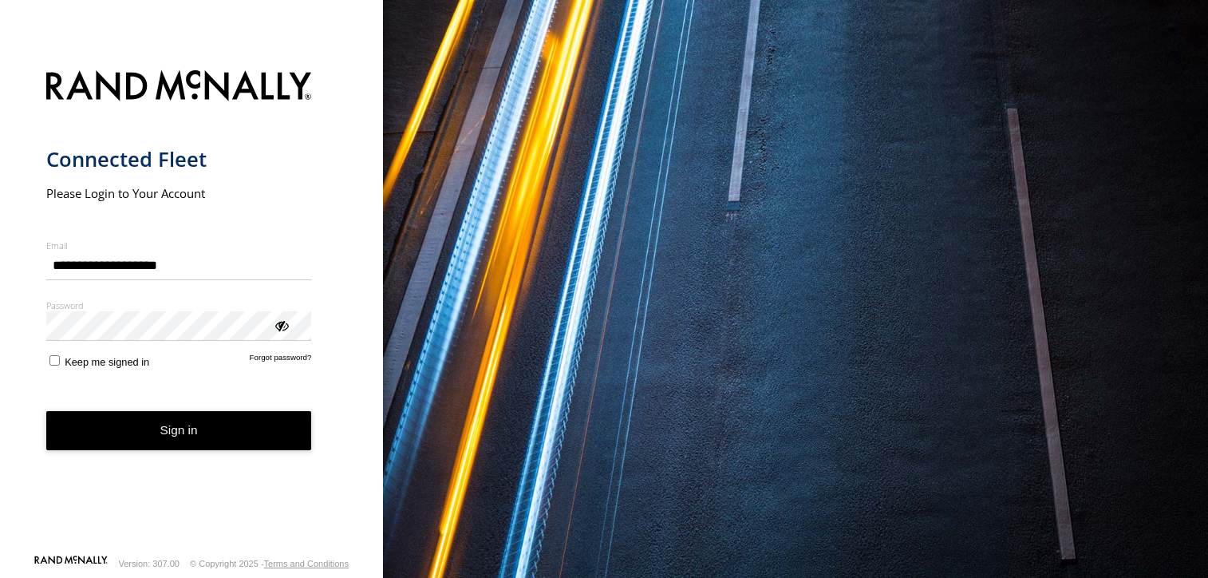 The height and width of the screenshot is (578, 1208). I want to click on label: Password, so click(179, 305).